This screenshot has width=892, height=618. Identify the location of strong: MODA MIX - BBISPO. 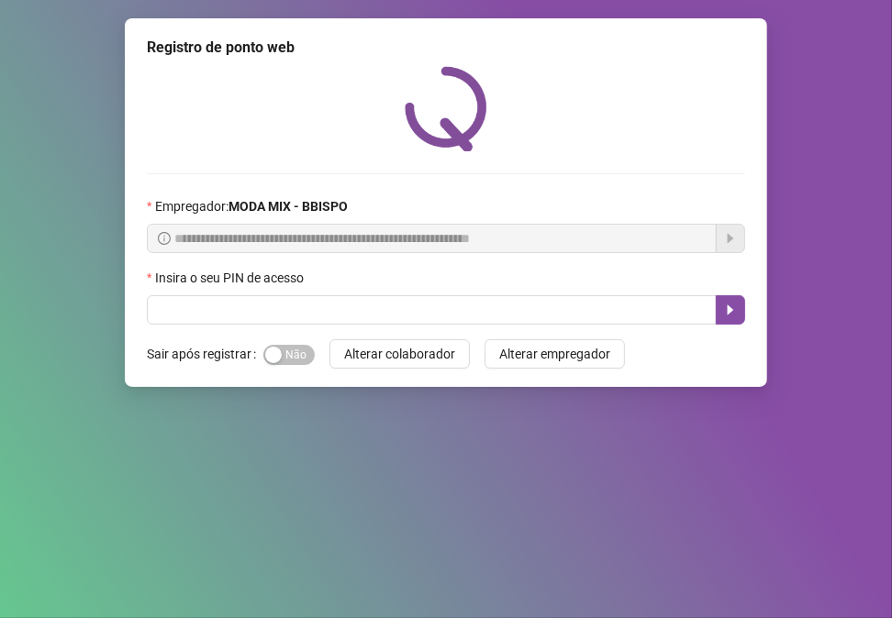
(288, 206).